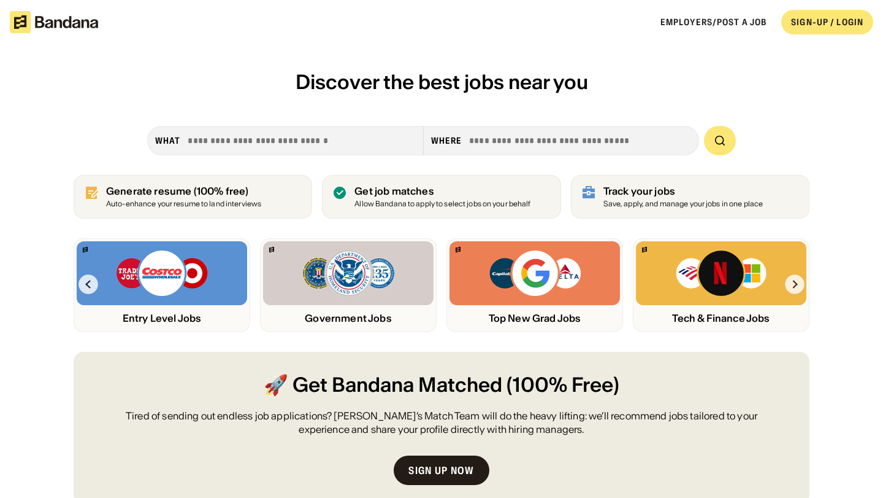 The width and height of the screenshot is (883, 498). I want to click on div: Auto-enhance your resume to land interviews, so click(183, 204).